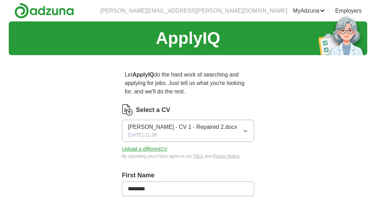  I want to click on p: Let do the hard work of searching and applying for jobs. Just tell us what you're looking for, an..., so click(188, 83).